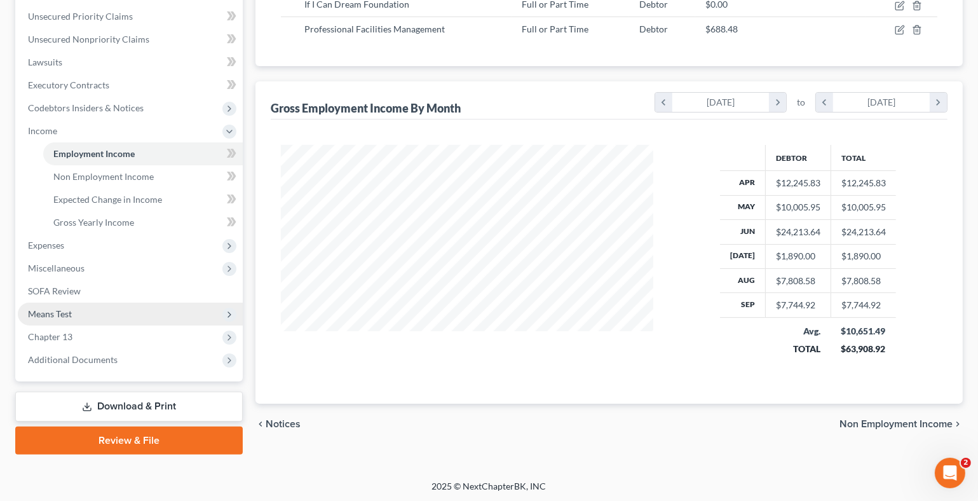 Image resolution: width=978 pixels, height=501 pixels. Describe the element at coordinates (107, 199) in the screenshot. I see `span: Expected Change in Income` at that location.